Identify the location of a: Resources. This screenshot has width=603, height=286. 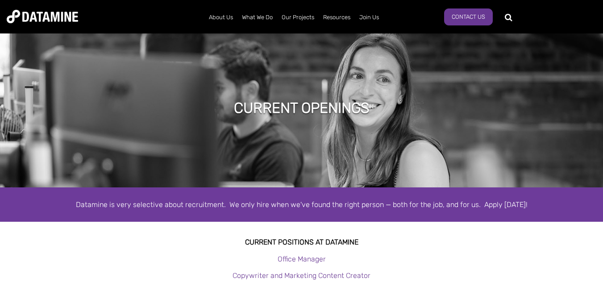
(337, 17).